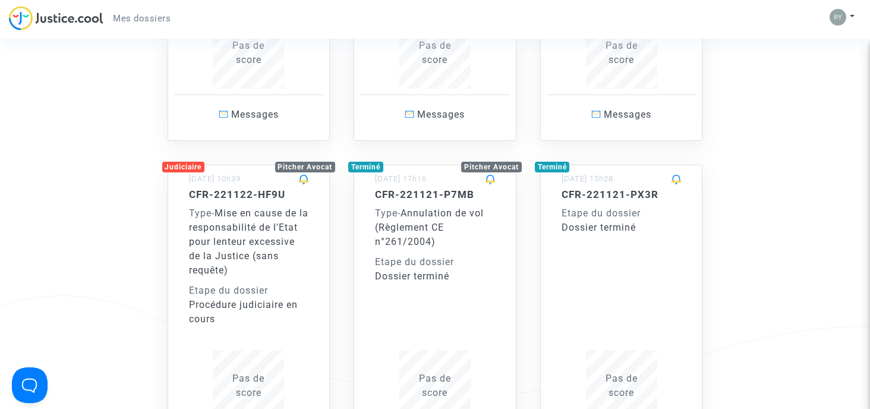 This screenshot has height=409, width=870. Describe the element at coordinates (248, 241) in the screenshot. I see `span: Mise en cause de la responsabilité de l'Etat pour lenteur excessive de la Justice (sans requête)` at that location.